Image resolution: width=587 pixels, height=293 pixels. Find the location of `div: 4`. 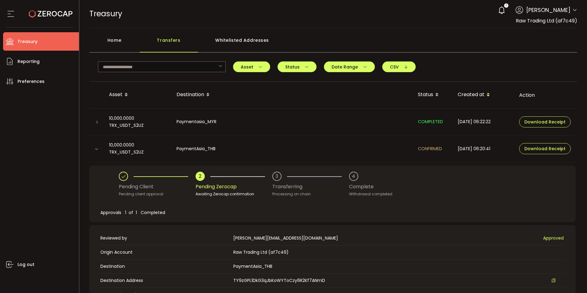

div: 4 is located at coordinates (353, 176).